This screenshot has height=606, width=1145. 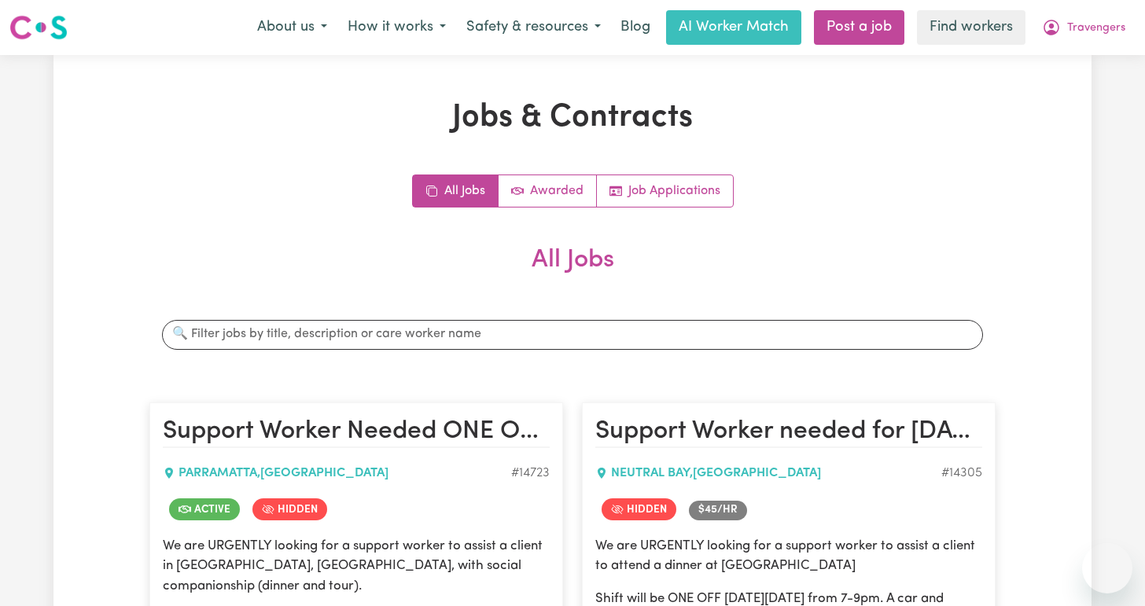 I want to click on h2: All Jobs, so click(x=573, y=273).